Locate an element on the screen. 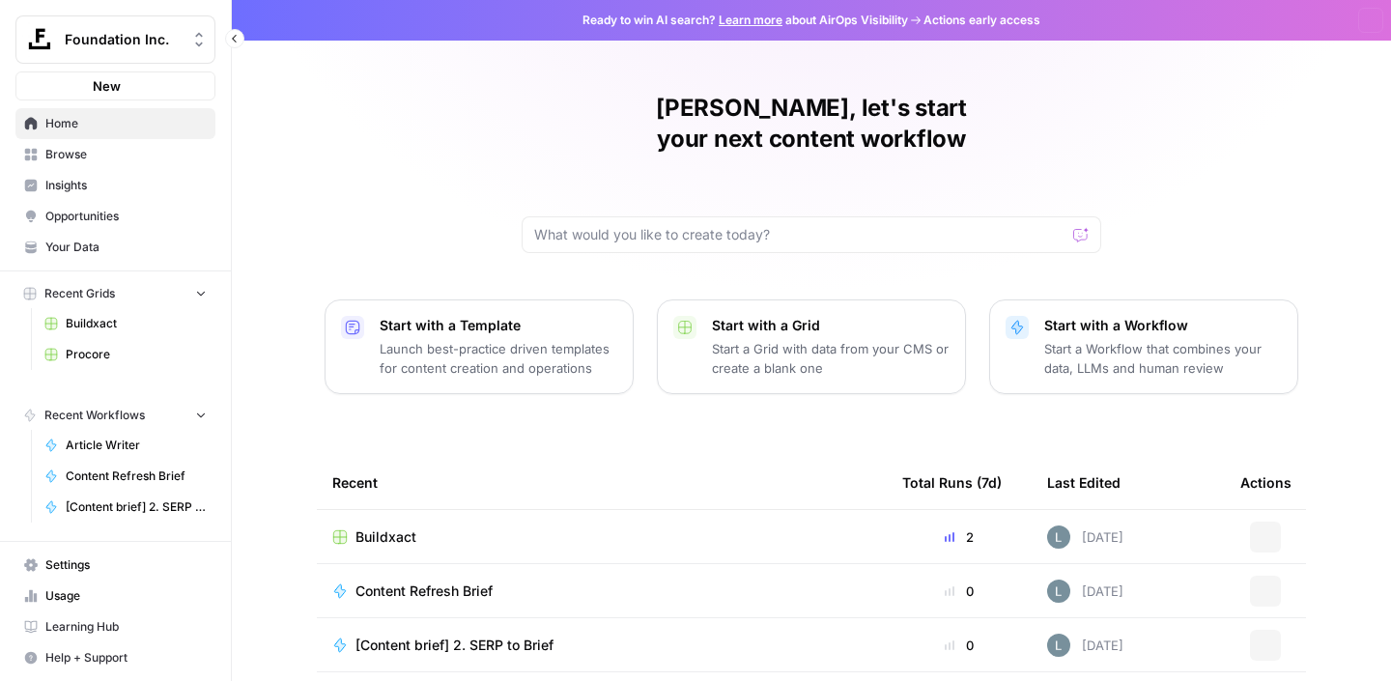 This screenshot has width=1391, height=681. span: Opportunities is located at coordinates (126, 216).